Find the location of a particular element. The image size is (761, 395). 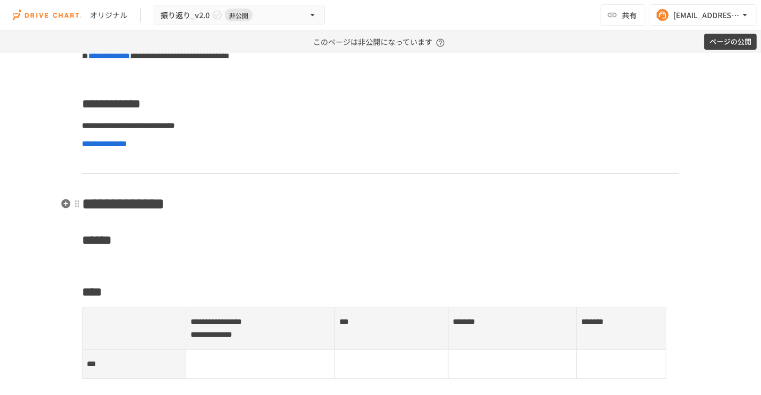

button: ページの公開 is located at coordinates (730, 42).